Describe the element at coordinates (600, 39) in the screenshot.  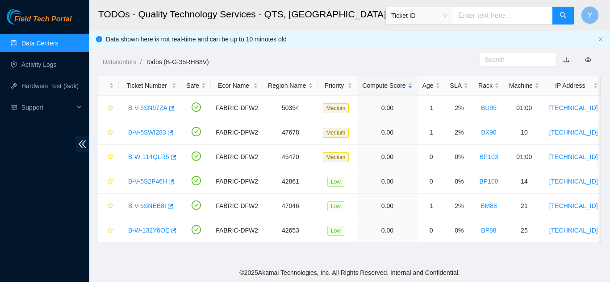
I see `span: close` at that location.